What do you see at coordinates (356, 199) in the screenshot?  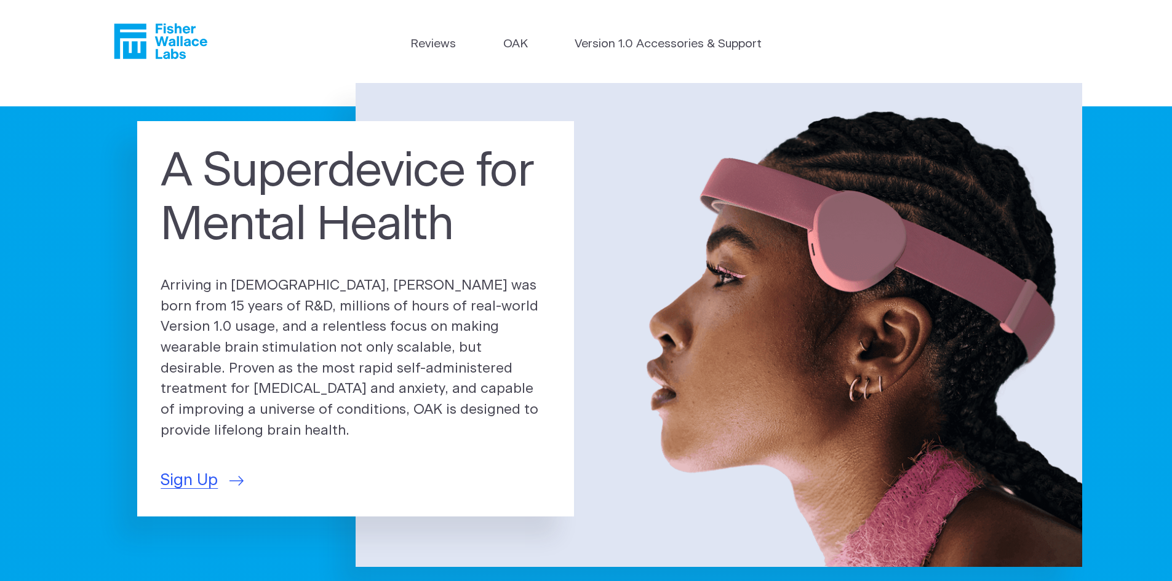 I see `h1: A Superdevice for Mental Health` at bounding box center [356, 199].